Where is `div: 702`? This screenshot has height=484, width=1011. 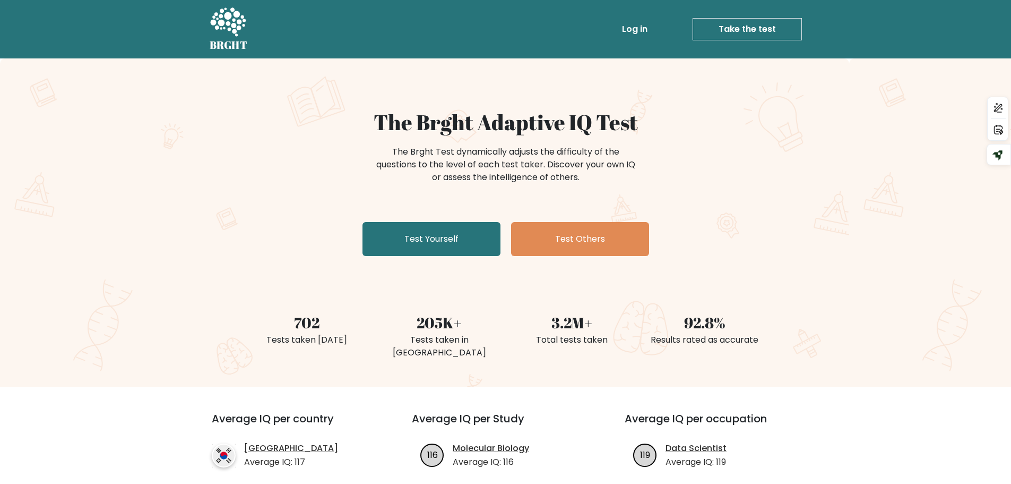
div: 702 is located at coordinates (307, 322).